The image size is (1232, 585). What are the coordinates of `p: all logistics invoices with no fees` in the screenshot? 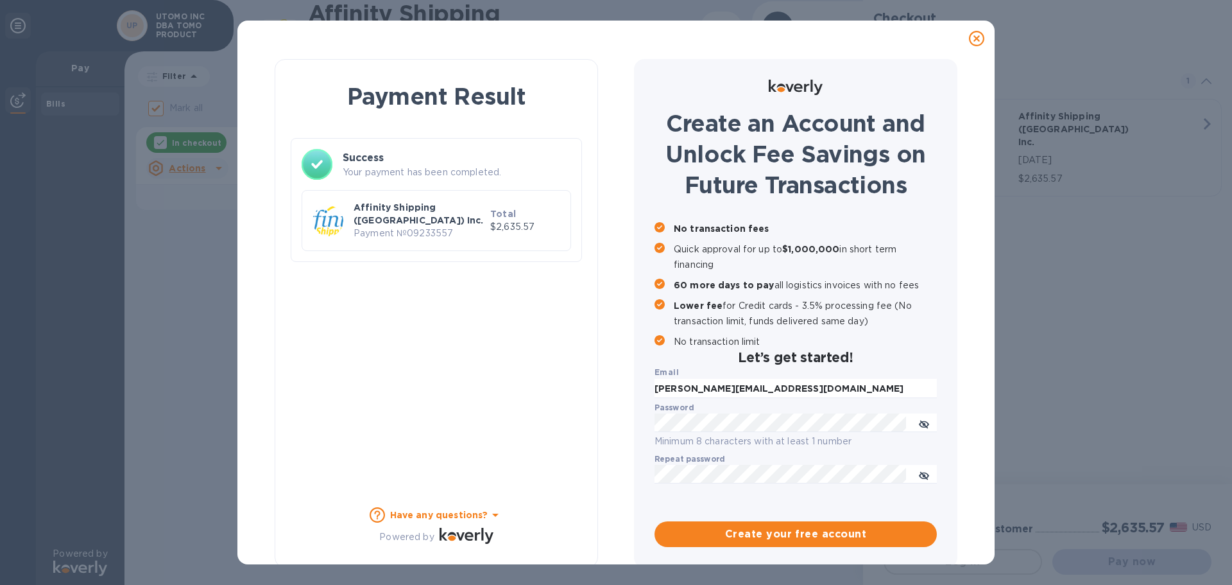 It's located at (805, 285).